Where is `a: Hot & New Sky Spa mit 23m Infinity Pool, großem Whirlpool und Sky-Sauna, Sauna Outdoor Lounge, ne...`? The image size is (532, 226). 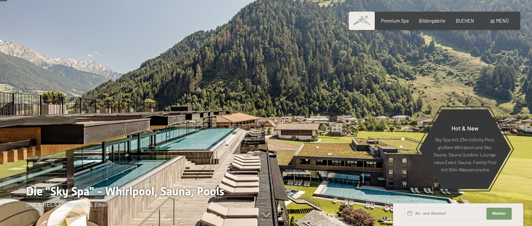
a: Hot & New Sky Spa mit 23m Infinity Pool, großem Whirlpool und Sky-Sauna, Sauna Outdoor Lounge, ne... is located at coordinates (465, 149).